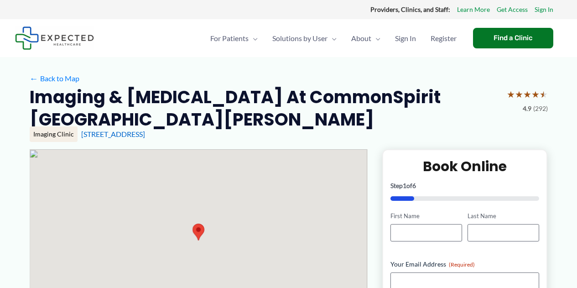  What do you see at coordinates (443, 38) in the screenshot?
I see `span: Register` at bounding box center [443, 38].